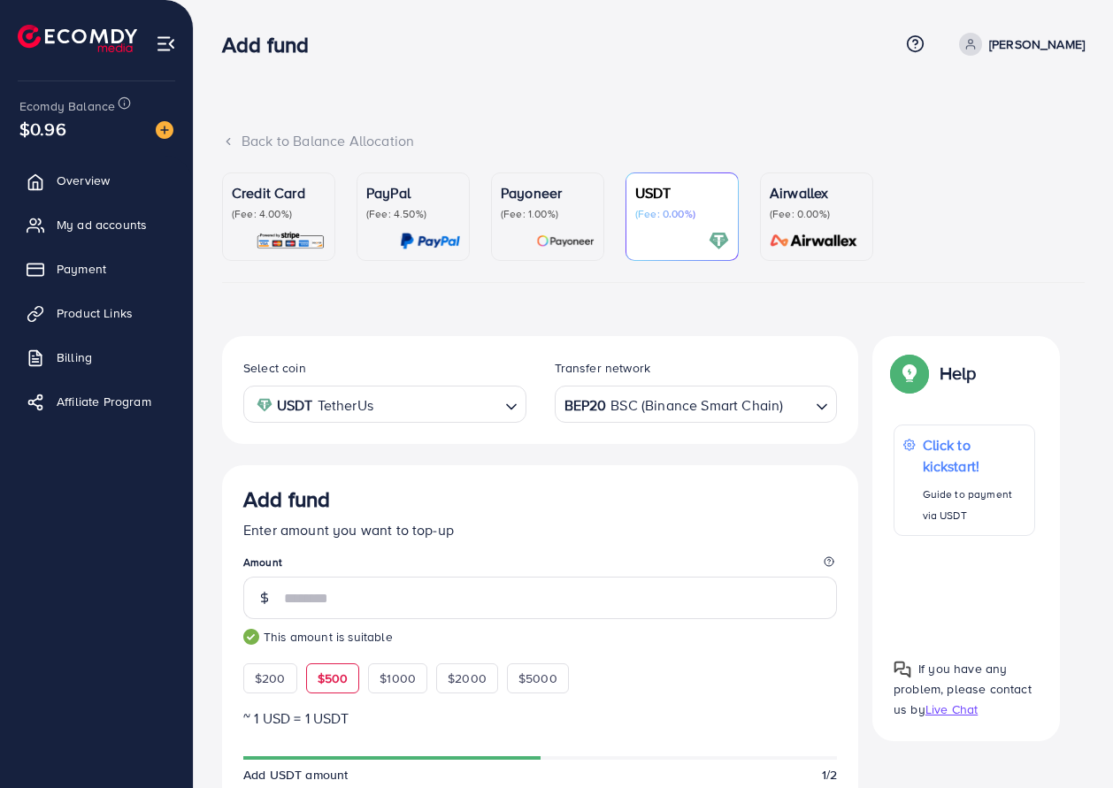 Image resolution: width=1113 pixels, height=788 pixels. I want to click on span: Add USDT amount, so click(295, 775).